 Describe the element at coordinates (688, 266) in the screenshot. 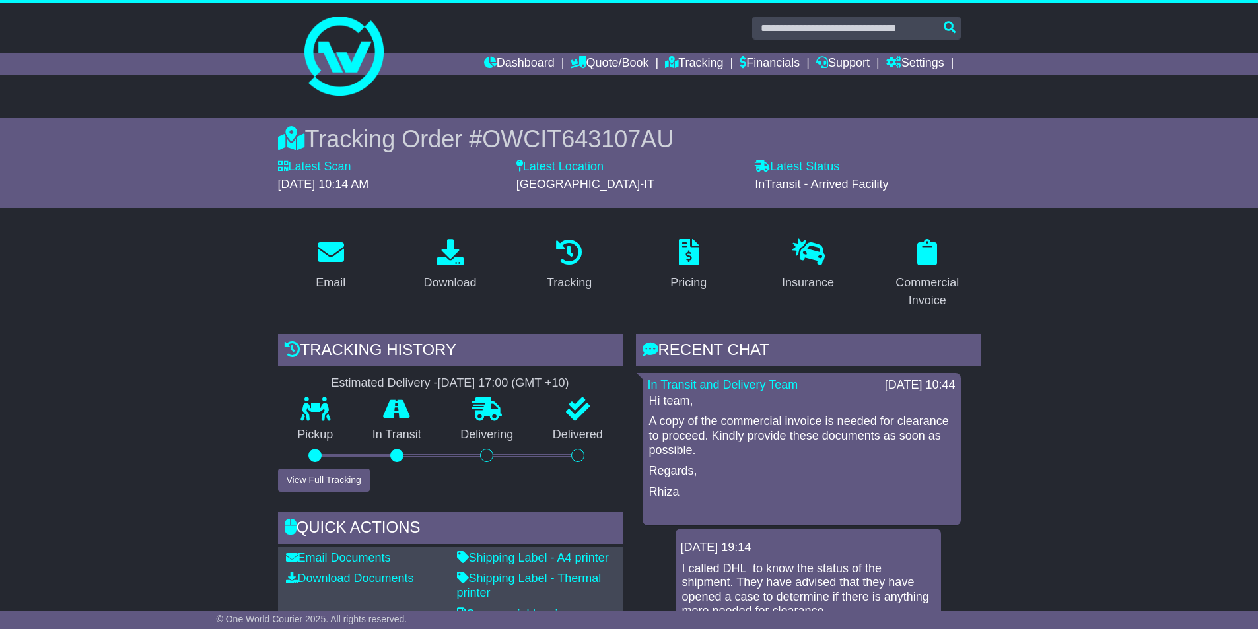

I see `a: Pricing` at that location.